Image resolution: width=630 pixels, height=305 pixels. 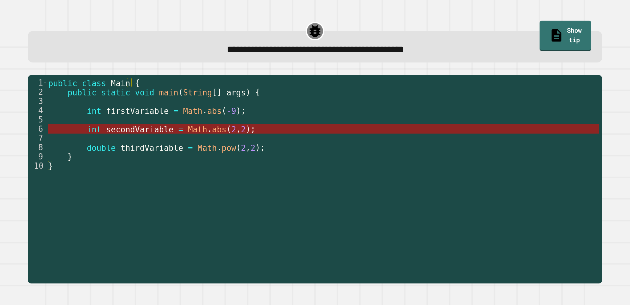 What do you see at coordinates (231, 111) in the screenshot?
I see `span: -9` at bounding box center [231, 111].